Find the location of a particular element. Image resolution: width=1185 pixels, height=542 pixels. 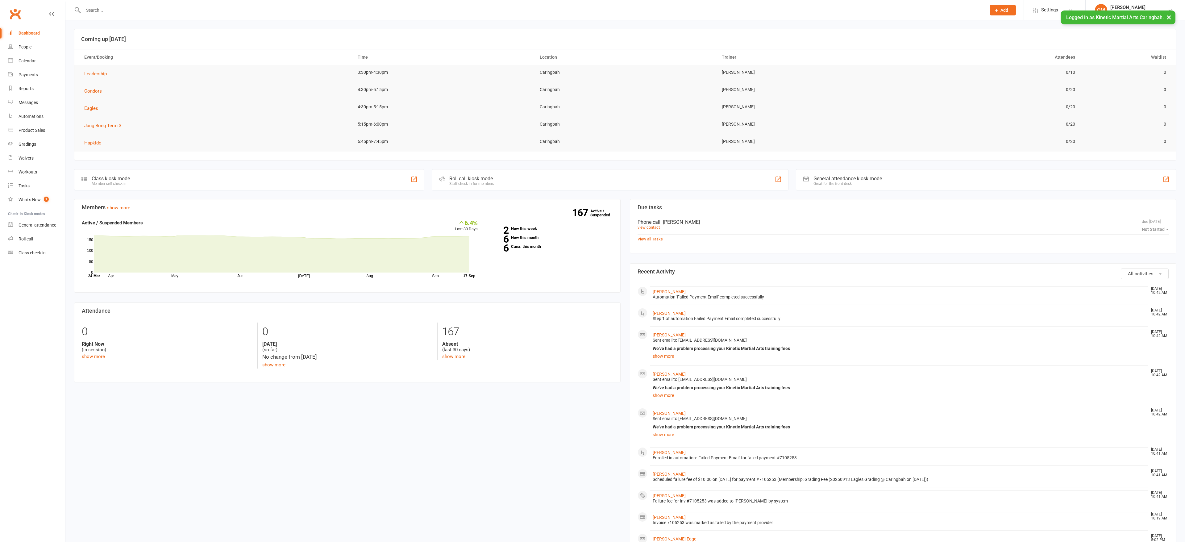

div: Member self check-in is located at coordinates (111, 184).